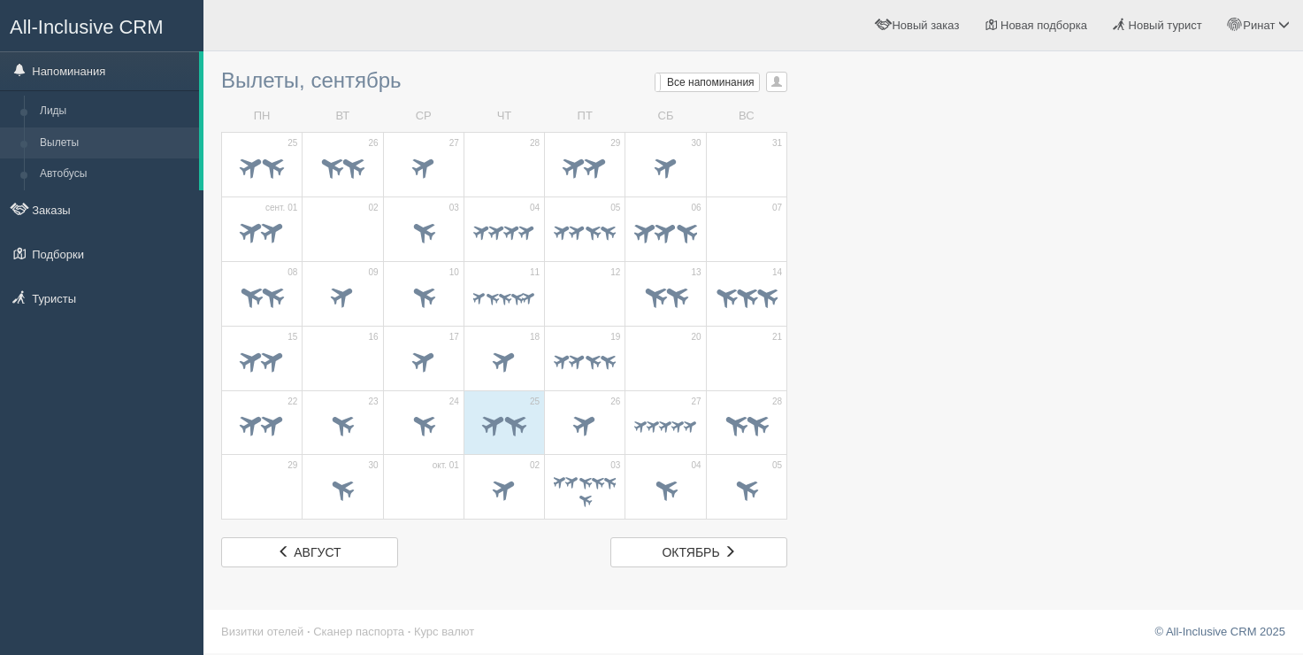 The image size is (1303, 655). Describe the element at coordinates (372, 402) in the screenshot. I see `span: 23` at that location.